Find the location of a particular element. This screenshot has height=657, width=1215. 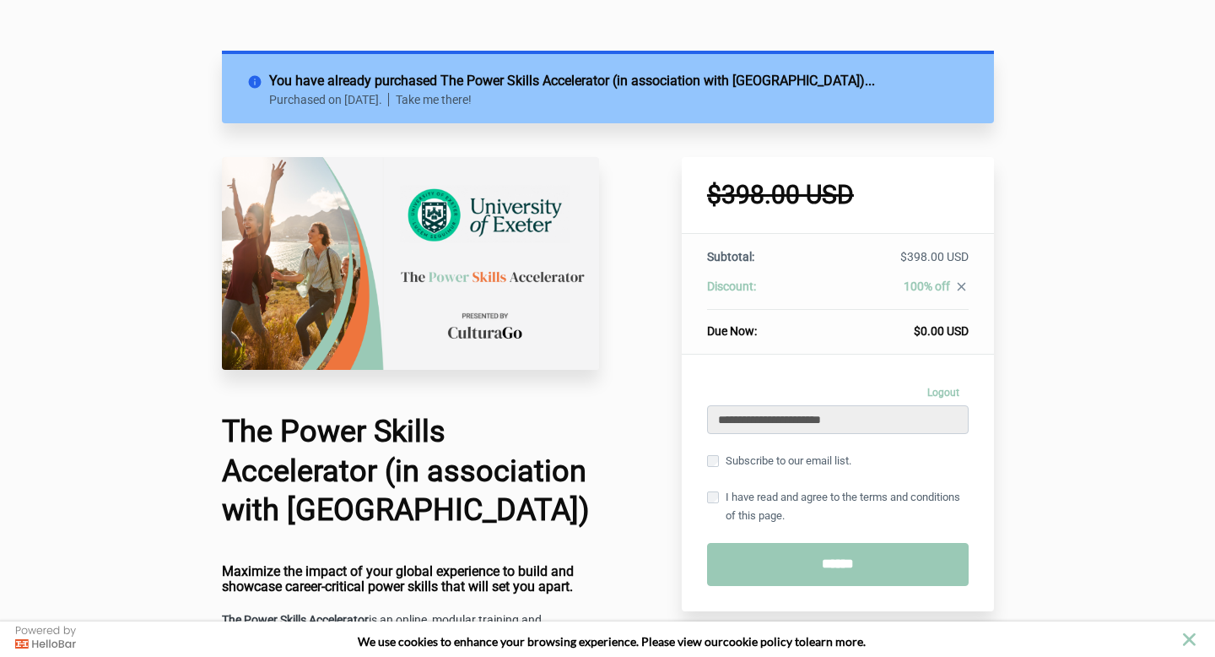

a: Take me there! is located at coordinates (434, 100).